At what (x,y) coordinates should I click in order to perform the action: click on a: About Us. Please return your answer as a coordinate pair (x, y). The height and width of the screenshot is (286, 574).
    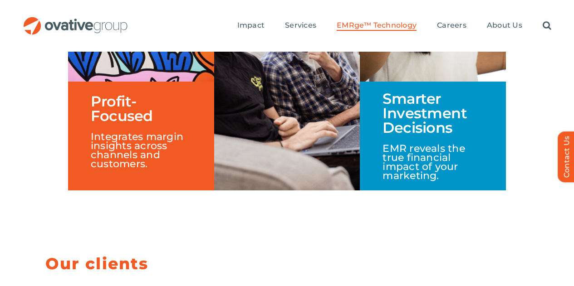
    Looking at the image, I should click on (504, 26).